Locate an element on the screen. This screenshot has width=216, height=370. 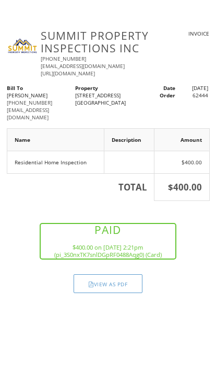
div: View as PDF is located at coordinates (108, 283).